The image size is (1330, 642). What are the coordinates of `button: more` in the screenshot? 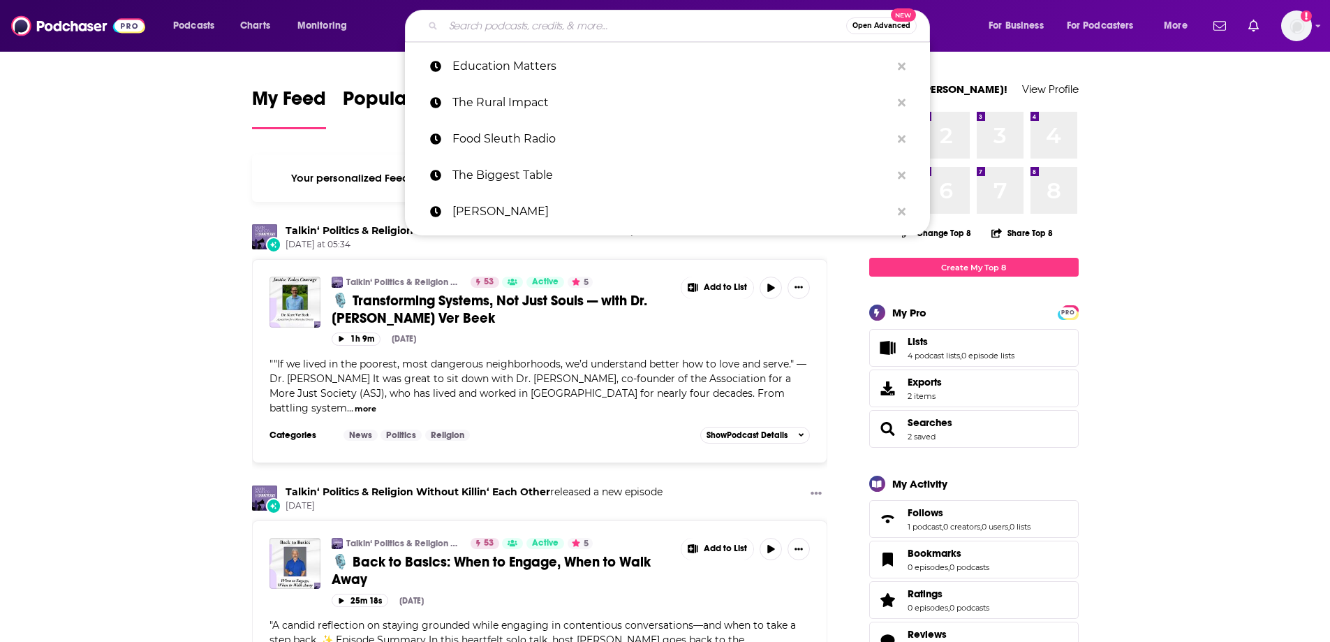 It's located at (365, 409).